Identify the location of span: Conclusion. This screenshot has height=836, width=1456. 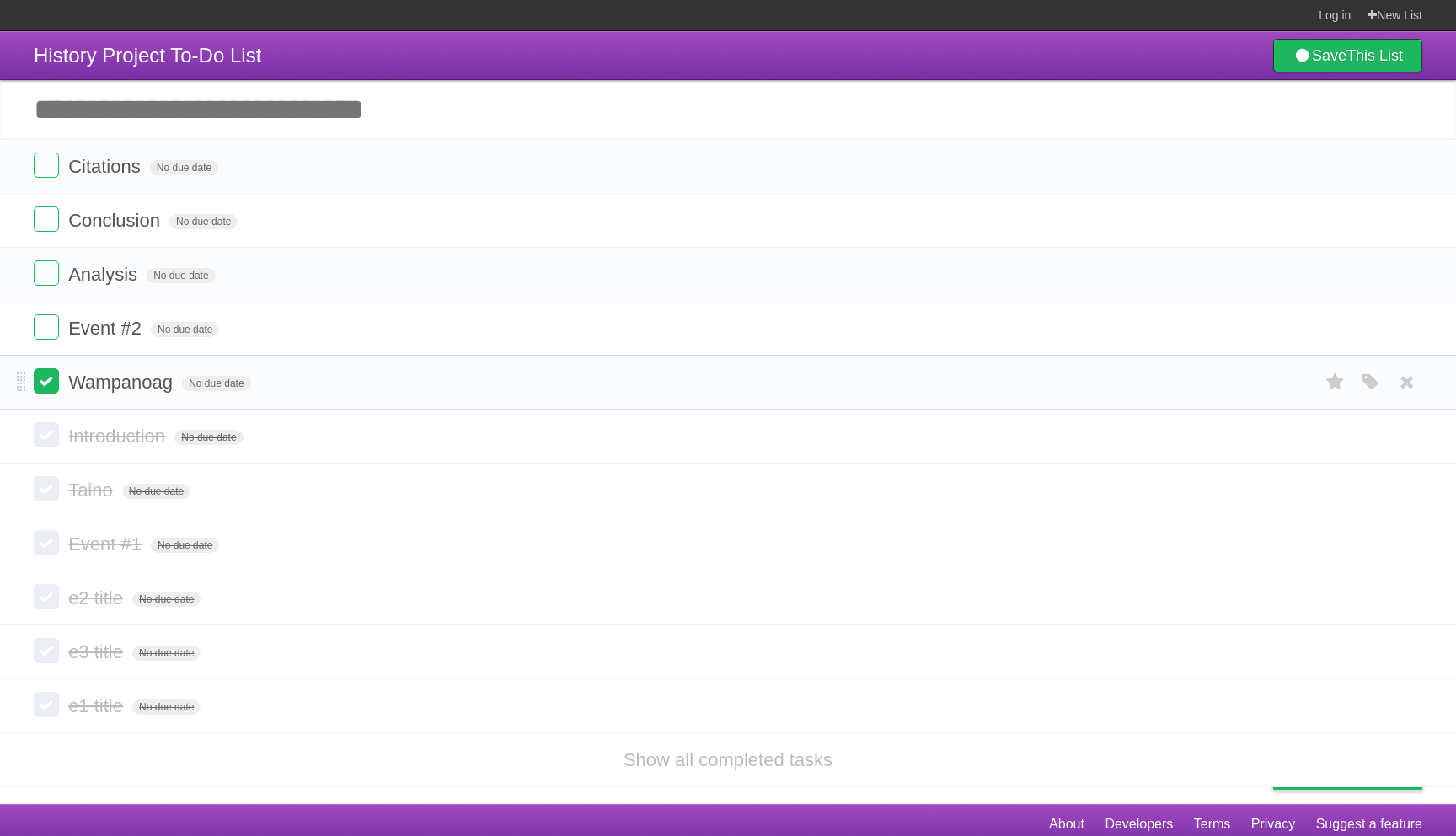
(116, 220).